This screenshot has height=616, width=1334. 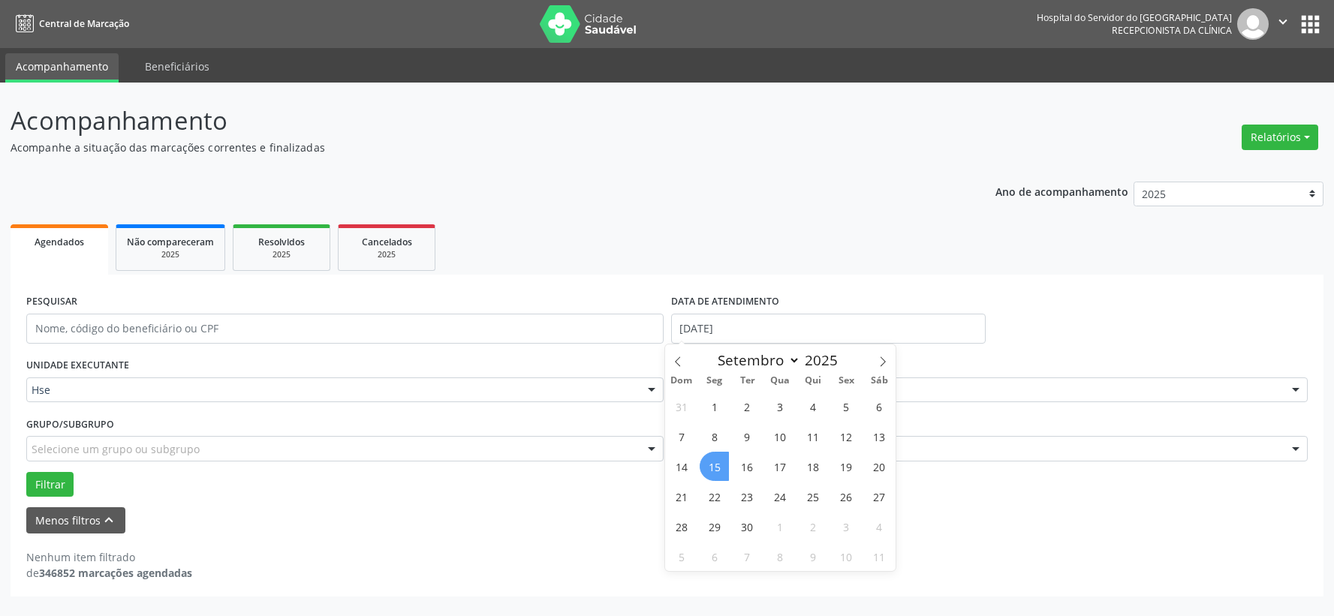 What do you see at coordinates (170, 242) in the screenshot?
I see `span: Não compareceram` at bounding box center [170, 242].